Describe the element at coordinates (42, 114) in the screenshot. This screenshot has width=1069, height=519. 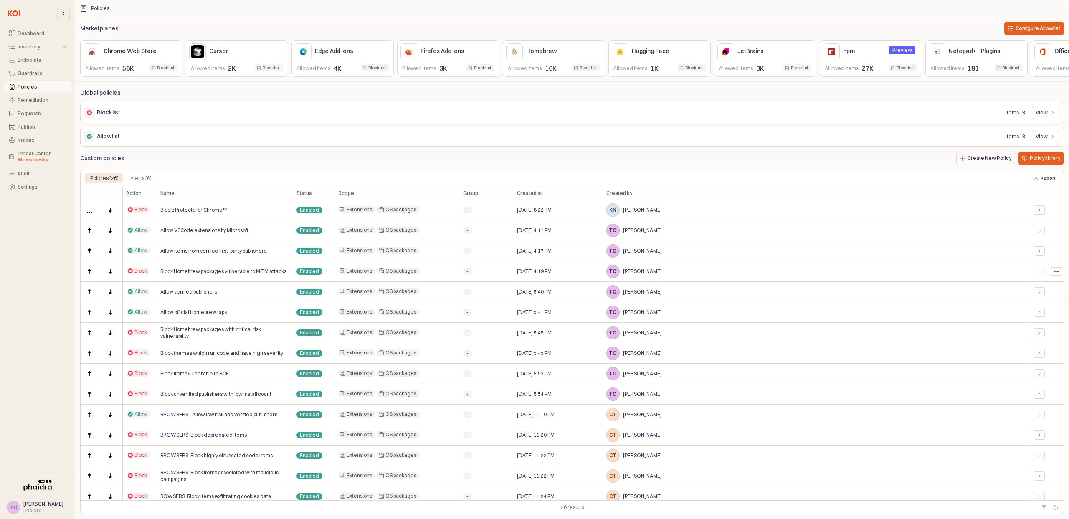
I see `div: Requests` at that location.